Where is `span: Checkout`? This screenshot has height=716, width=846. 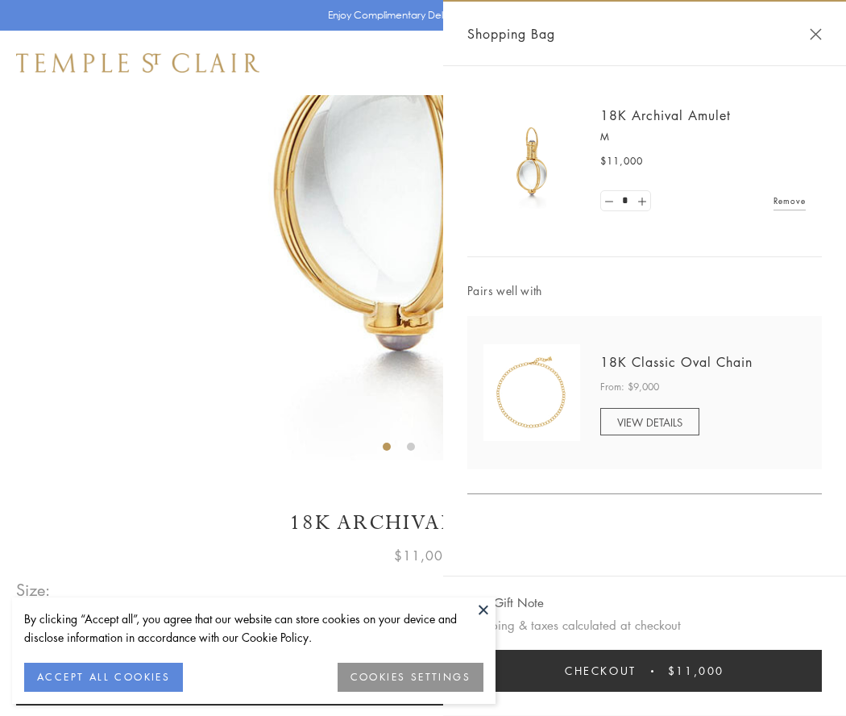
span: Checkout is located at coordinates (600, 670).